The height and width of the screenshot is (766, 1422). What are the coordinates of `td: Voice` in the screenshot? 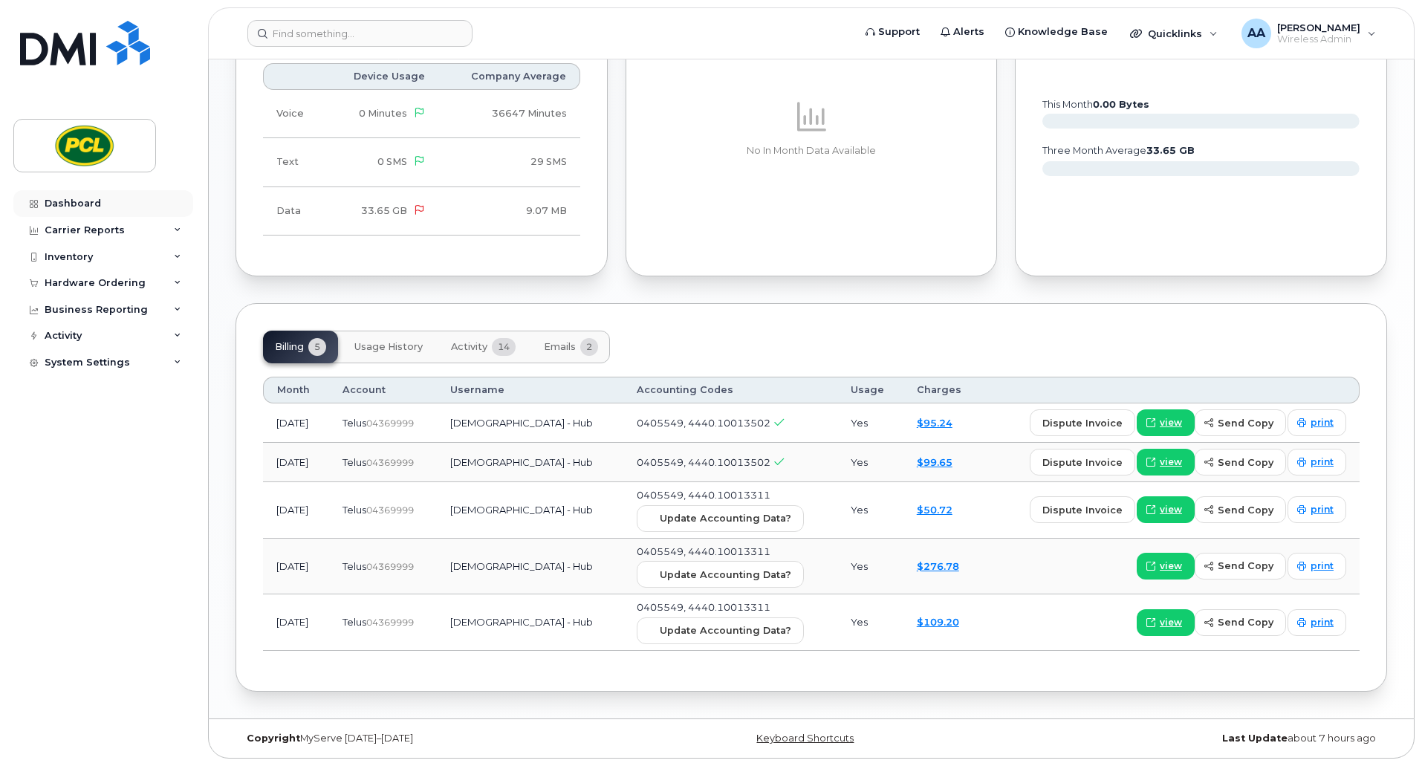 It's located at (294, 114).